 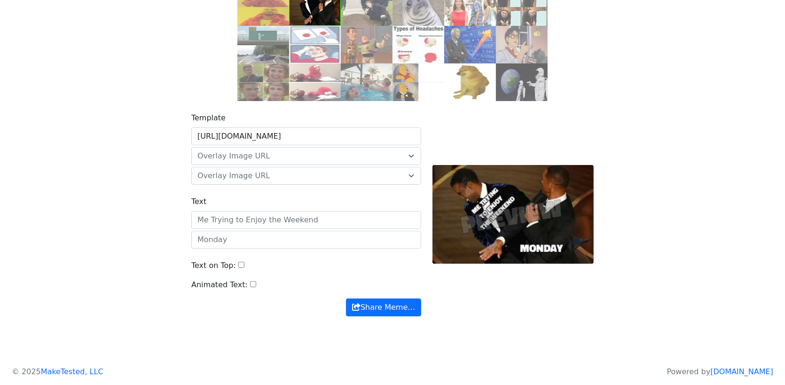 I want to click on img: pigeon.jpg, so click(x=522, y=45).